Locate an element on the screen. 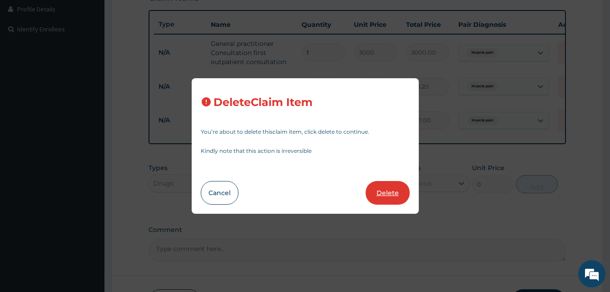  button: Cancel is located at coordinates (219, 193).